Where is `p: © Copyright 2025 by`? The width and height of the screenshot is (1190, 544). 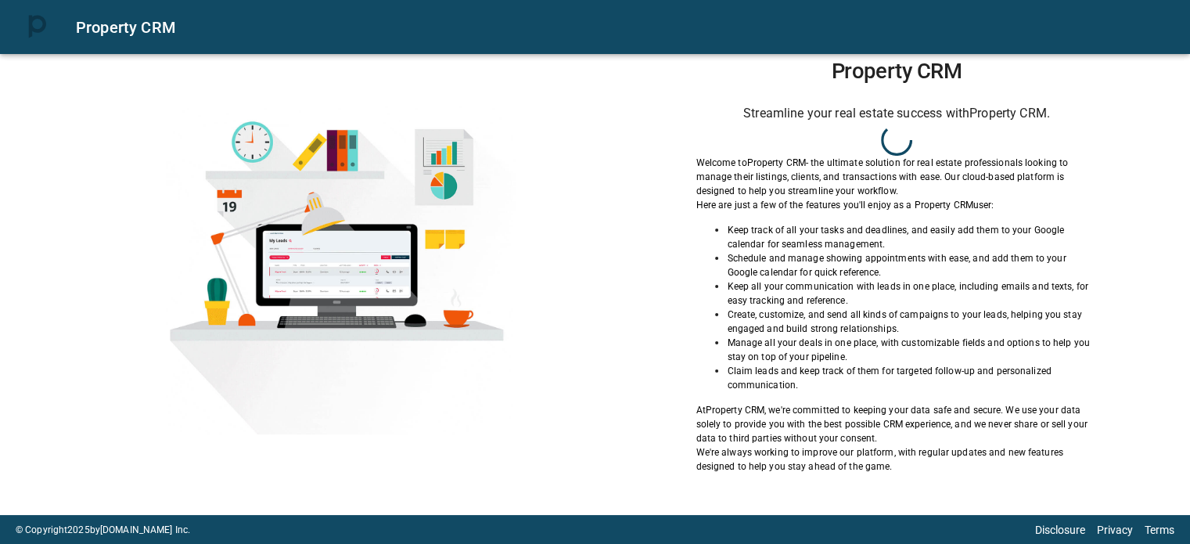
p: © Copyright 2025 by is located at coordinates (103, 530).